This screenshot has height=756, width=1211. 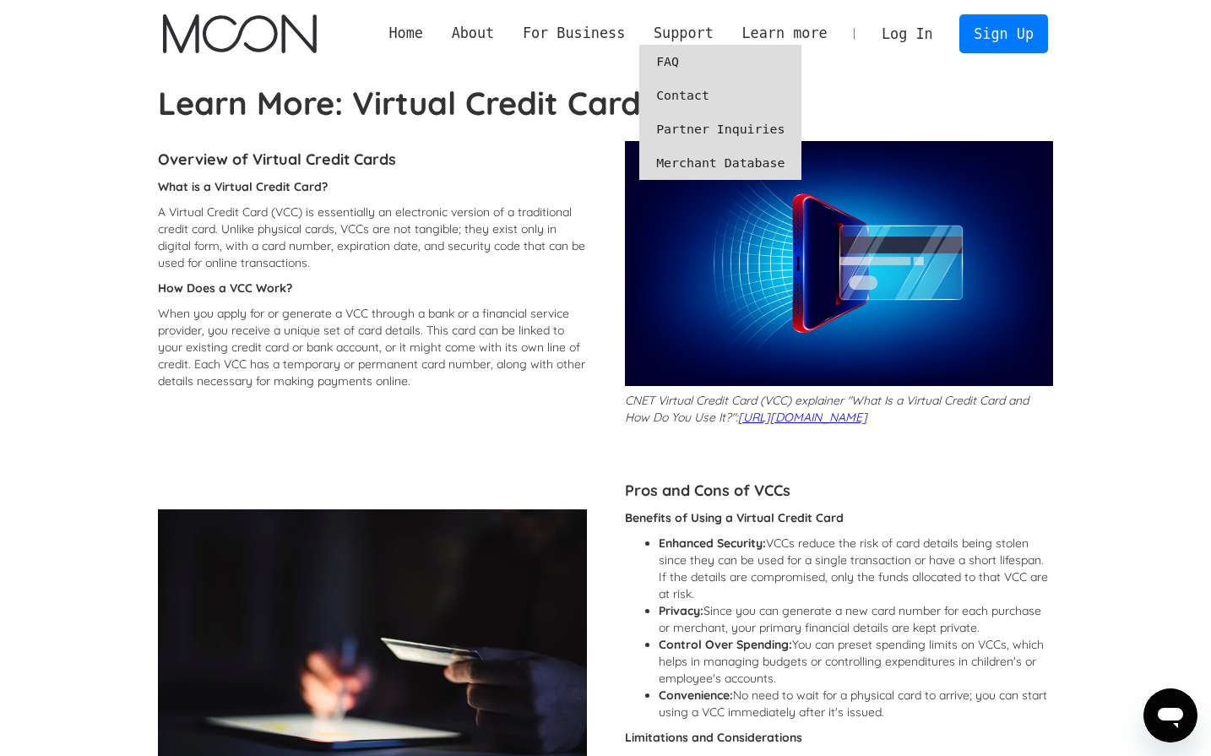 What do you see at coordinates (839, 409) in the screenshot?
I see `p: CNET Virtual Credit Card (VCC) explainer "What Is a Virtual Credit Card and How Do You Use It?":` at bounding box center [839, 409].